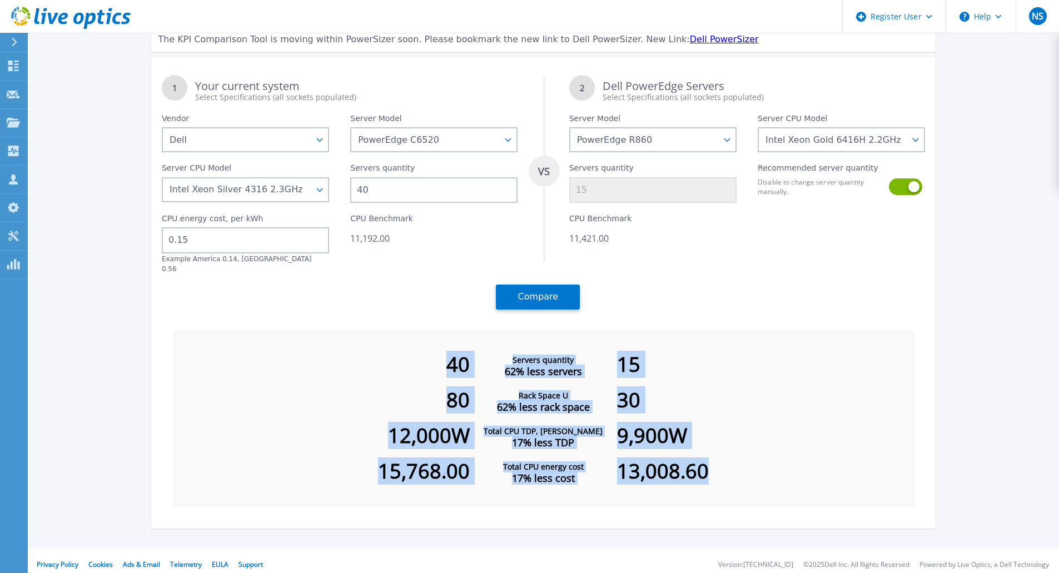  I want to click on label: Vendor, so click(175, 121).